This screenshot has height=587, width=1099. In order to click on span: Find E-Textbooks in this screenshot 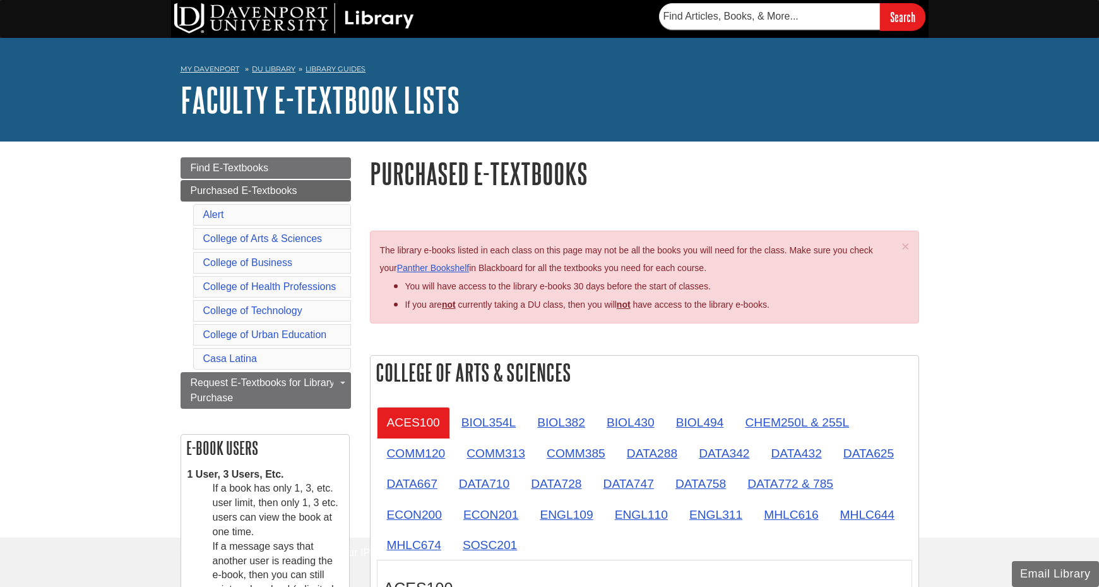, I will do `click(230, 167)`.